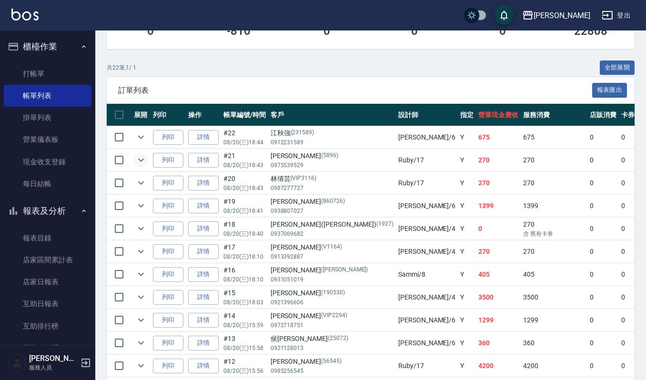  I want to click on a: 掛單列表, so click(48, 118).